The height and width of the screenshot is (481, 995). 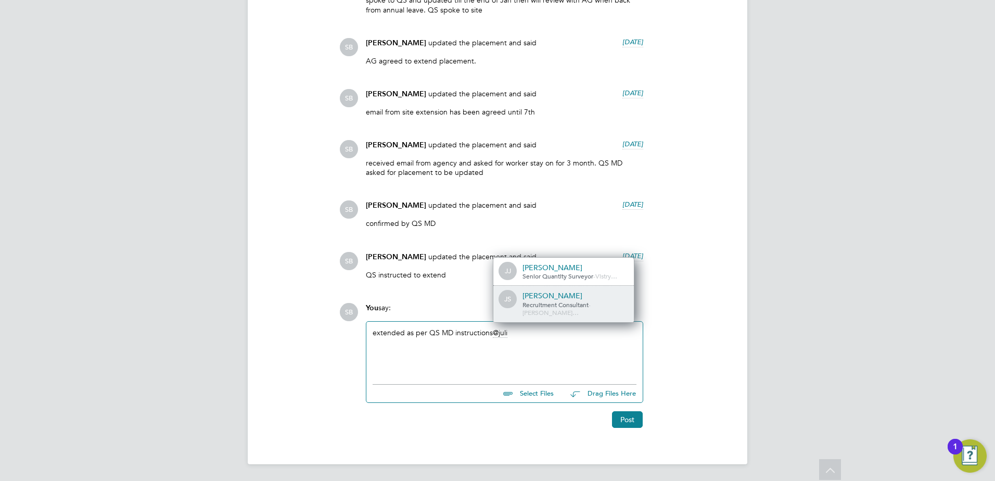 What do you see at coordinates (627, 420) in the screenshot?
I see `button: Post` at bounding box center [627, 420].